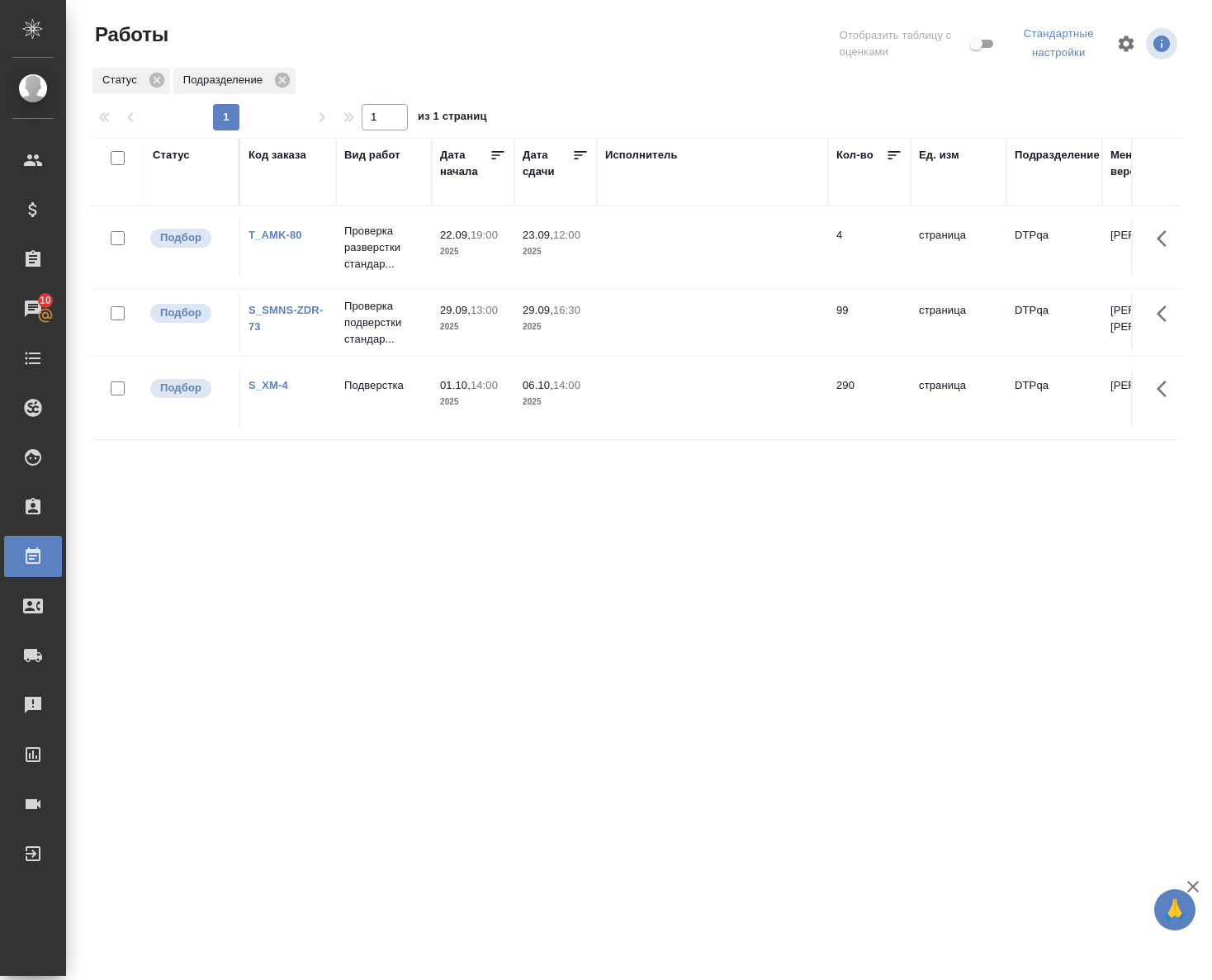  Describe the element at coordinates (455, 384) in the screenshot. I see `p: 01.10,` at that location.